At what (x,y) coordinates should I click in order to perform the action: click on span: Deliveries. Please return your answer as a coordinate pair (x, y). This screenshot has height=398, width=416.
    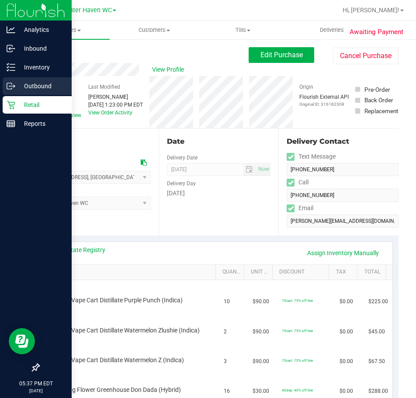
    Looking at the image, I should click on (331, 30).